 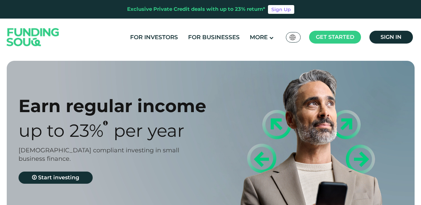 I want to click on span: More, so click(x=258, y=37).